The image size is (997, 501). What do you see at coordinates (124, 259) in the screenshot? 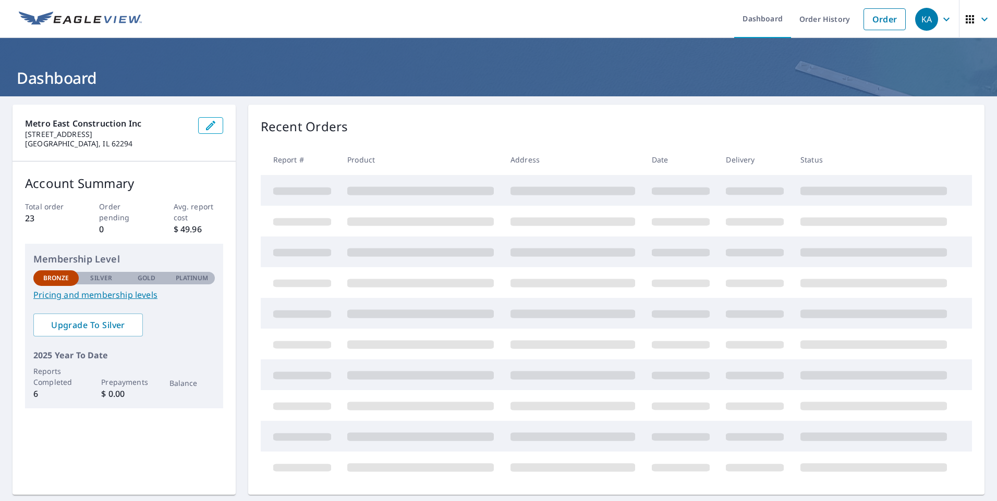
I see `p: Membership Level` at bounding box center [124, 259].